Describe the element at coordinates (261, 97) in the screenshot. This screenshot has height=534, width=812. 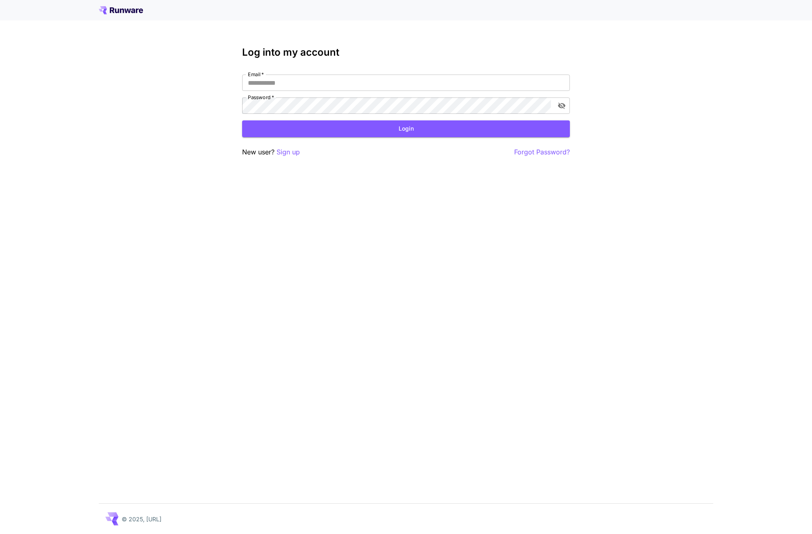
I see `label: Password` at that location.